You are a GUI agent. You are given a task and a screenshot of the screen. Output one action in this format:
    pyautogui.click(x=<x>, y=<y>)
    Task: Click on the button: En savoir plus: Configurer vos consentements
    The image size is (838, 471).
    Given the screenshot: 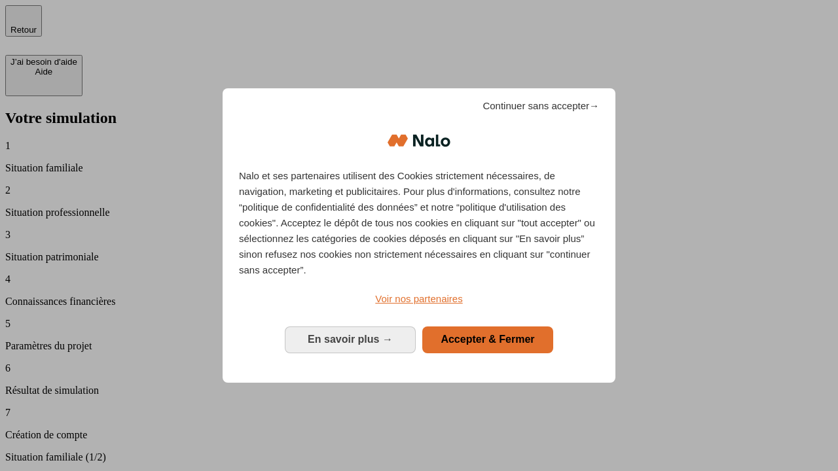 What is the action you would take?
    pyautogui.click(x=350, y=340)
    